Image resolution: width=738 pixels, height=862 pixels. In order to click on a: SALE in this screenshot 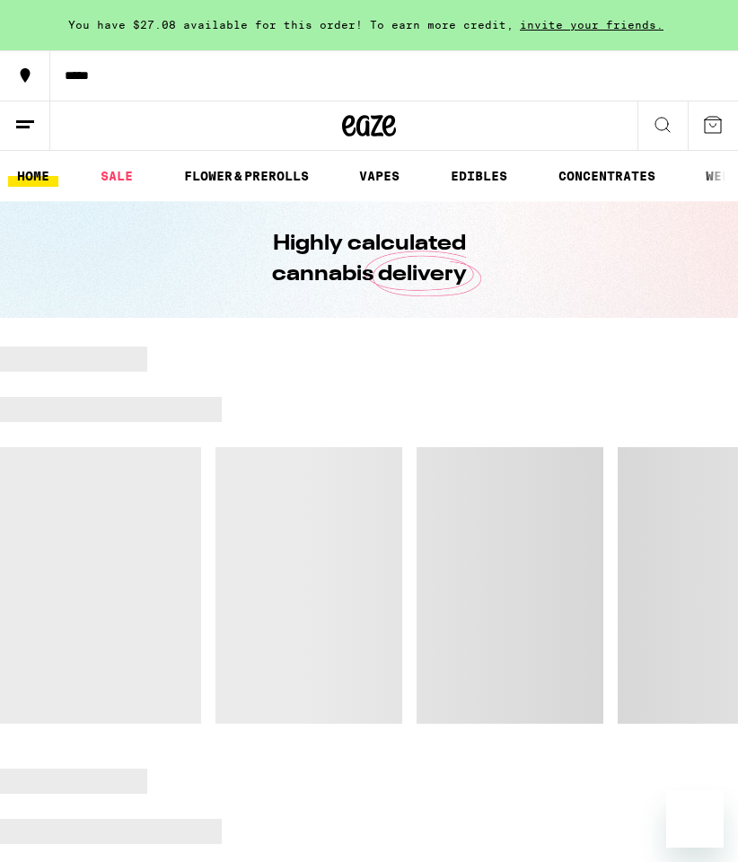, I will do `click(117, 176)`.